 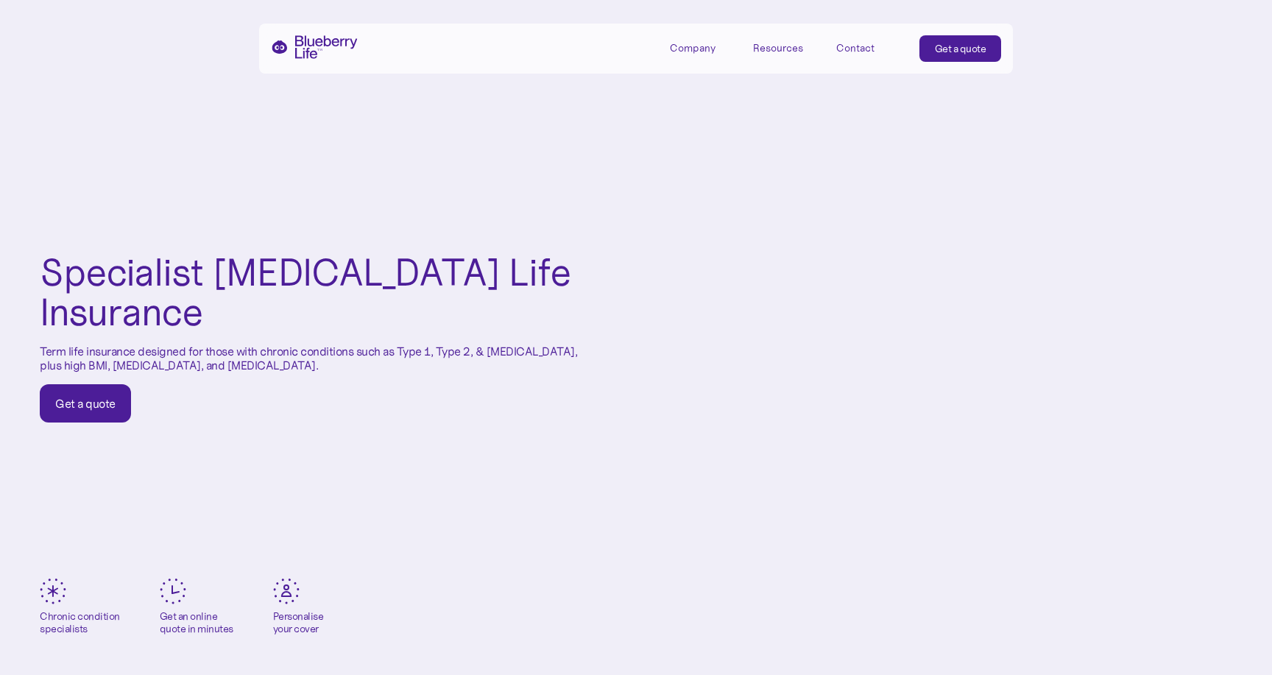 What do you see at coordinates (318, 358) in the screenshot?
I see `p: Term life insurance designed for those with chronic conditions such as Type 1, Type 2, & [MEDICAL...` at bounding box center [318, 358].